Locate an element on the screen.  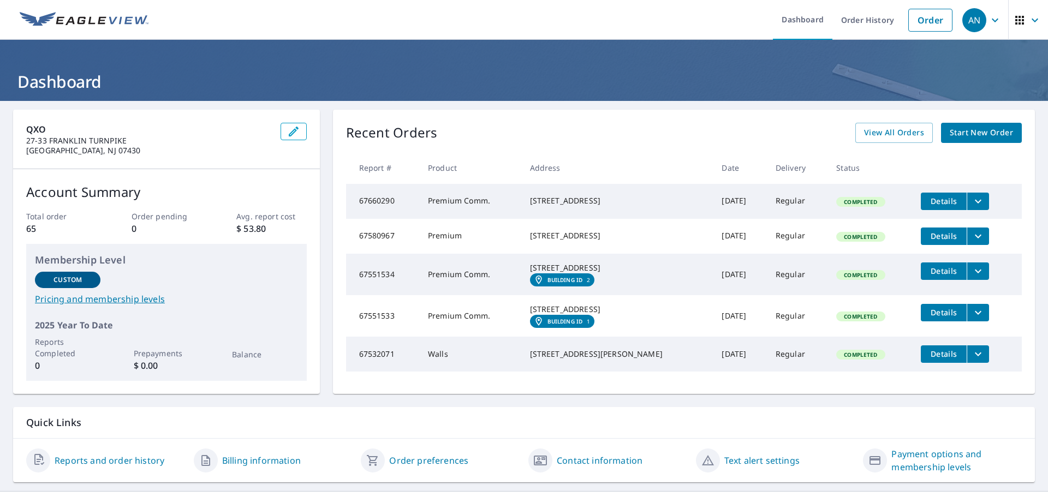
button: filesDropdownBtn-67551534 is located at coordinates (977, 271).